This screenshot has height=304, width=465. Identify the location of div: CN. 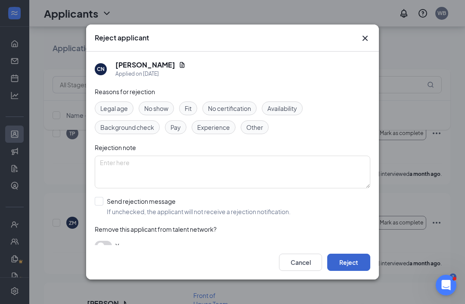
(101, 69).